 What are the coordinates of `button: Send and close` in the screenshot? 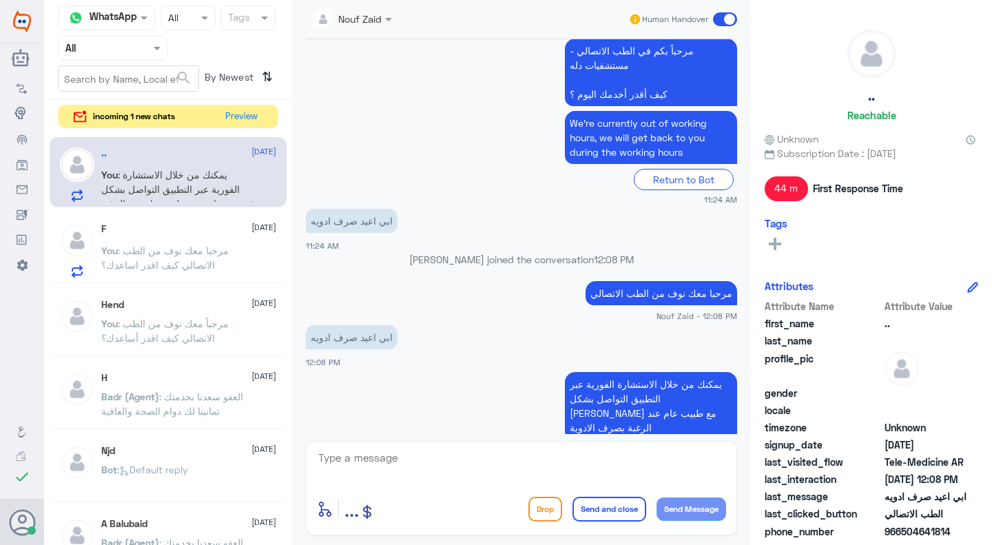 It's located at (609, 509).